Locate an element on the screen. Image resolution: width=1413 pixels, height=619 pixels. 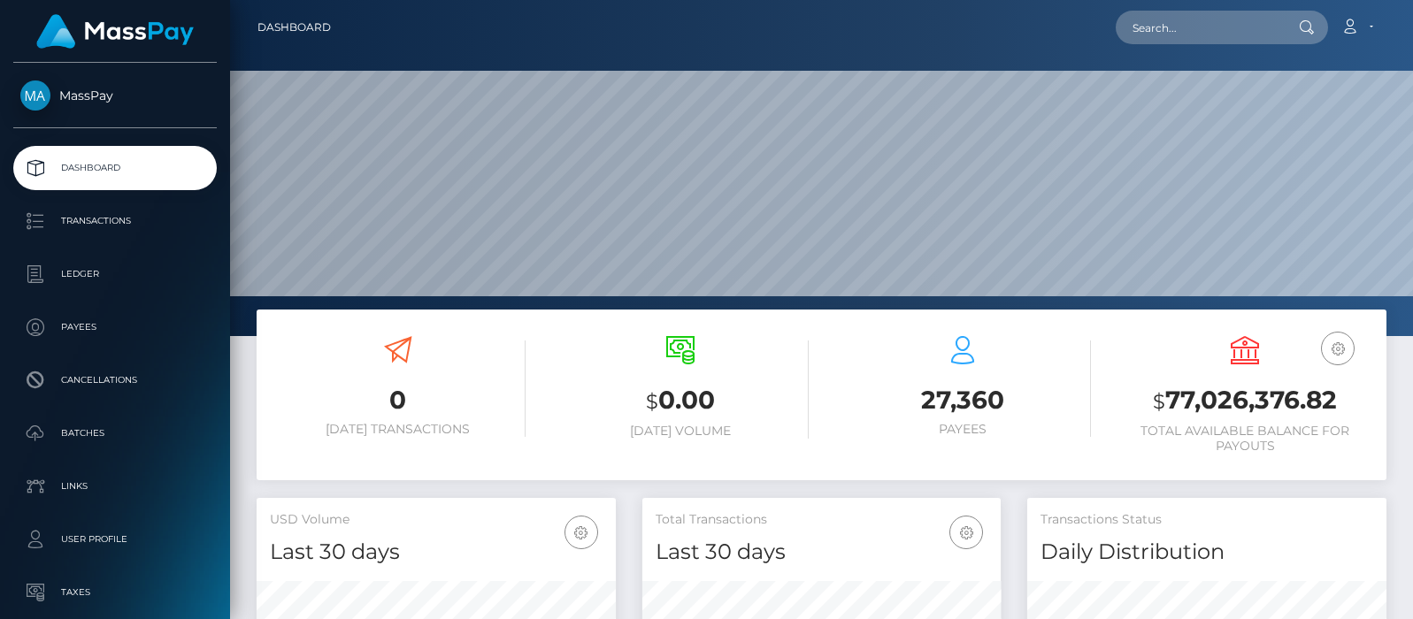
a: Payees is located at coordinates (115, 327).